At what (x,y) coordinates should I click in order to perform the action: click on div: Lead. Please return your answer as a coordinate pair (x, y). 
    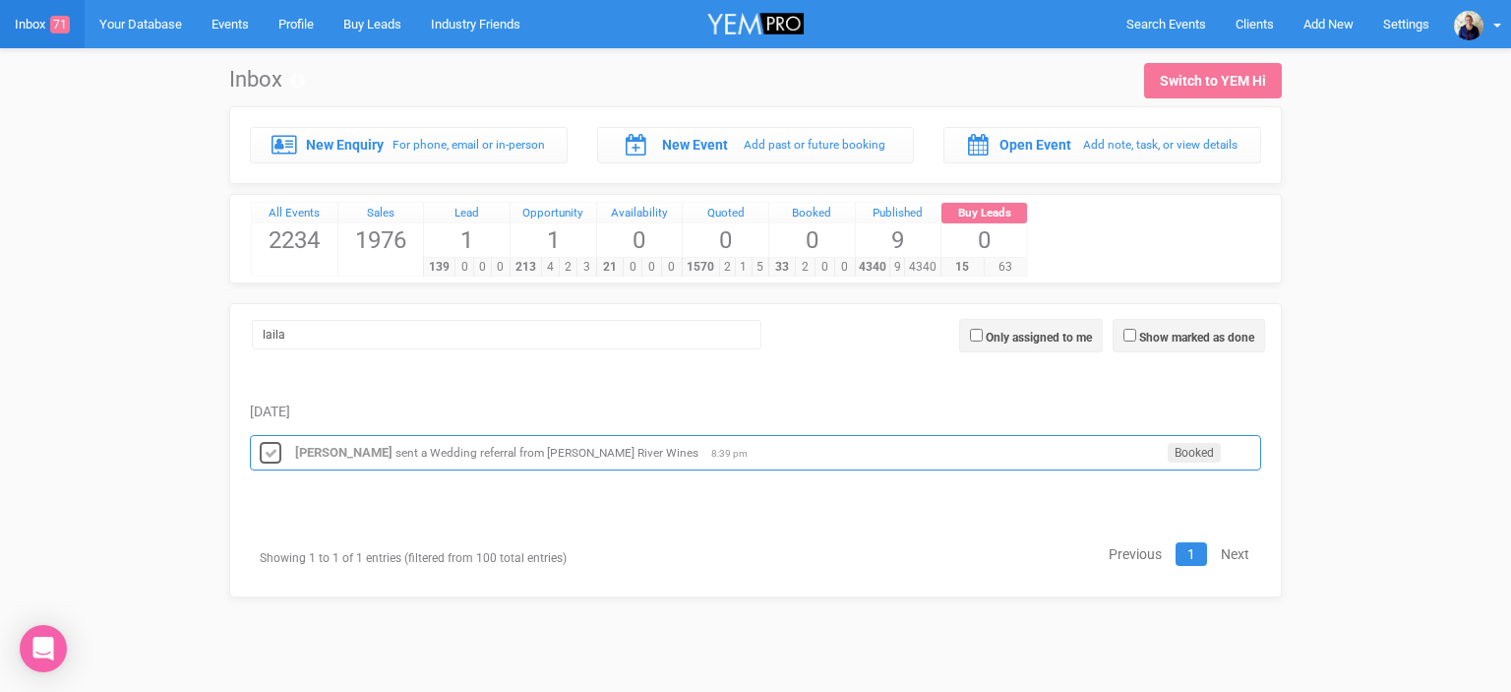
    Looking at the image, I should click on (466, 213).